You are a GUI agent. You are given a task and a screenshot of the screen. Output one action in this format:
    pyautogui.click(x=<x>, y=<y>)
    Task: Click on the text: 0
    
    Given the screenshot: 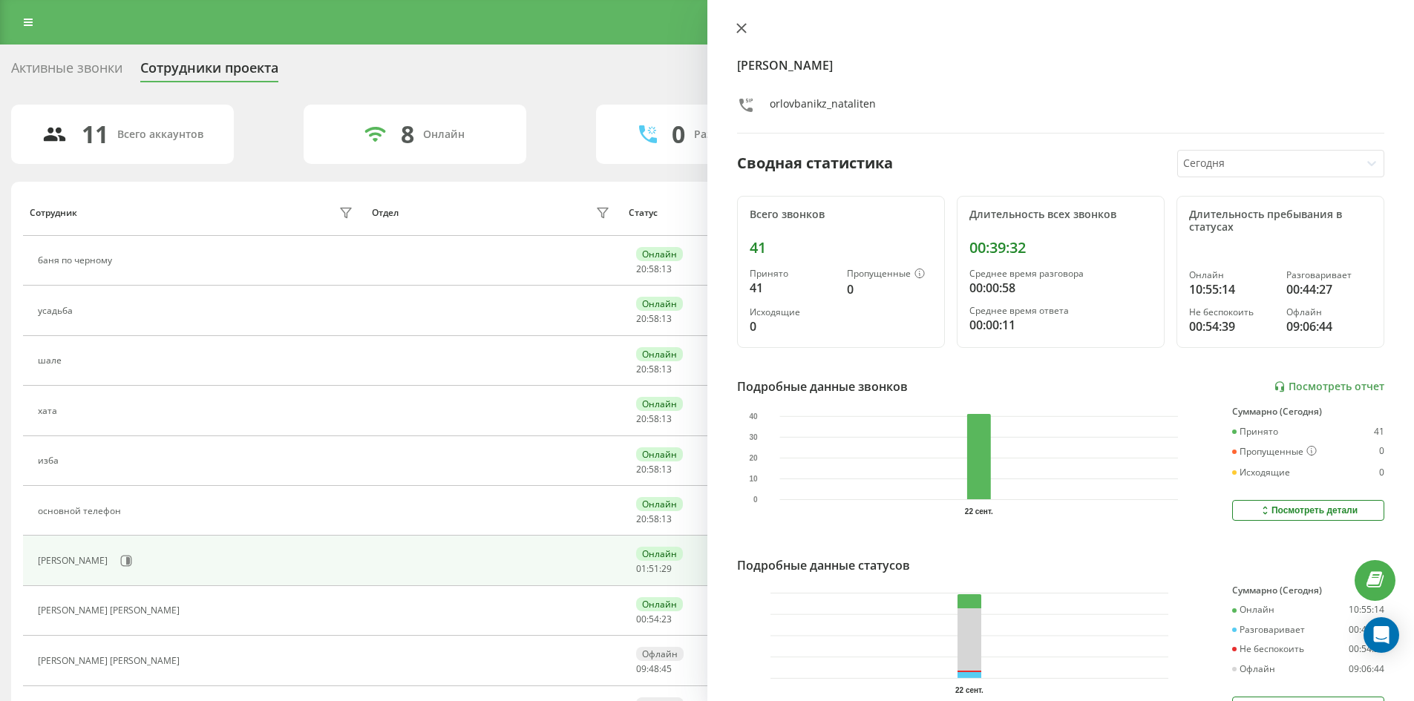 What is the action you would take?
    pyautogui.click(x=755, y=500)
    